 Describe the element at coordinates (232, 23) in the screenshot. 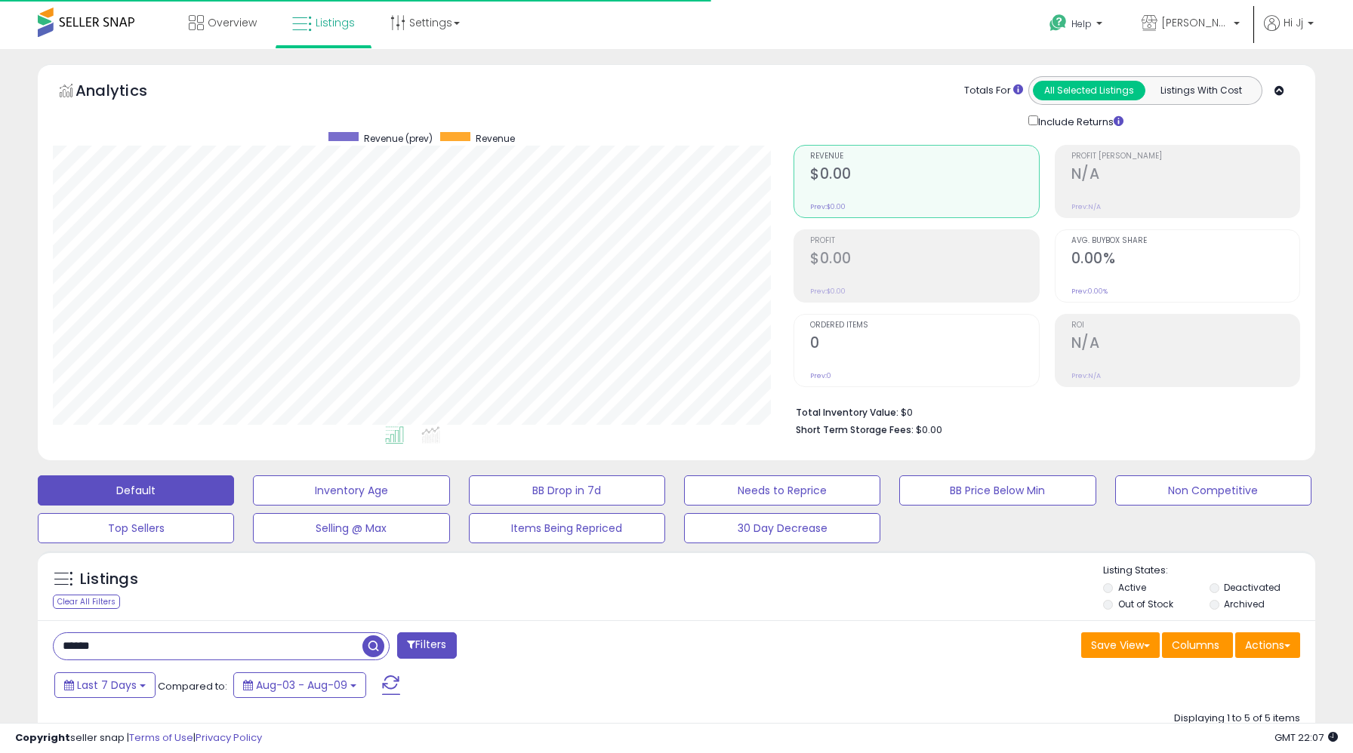

I see `span: Overview` at that location.